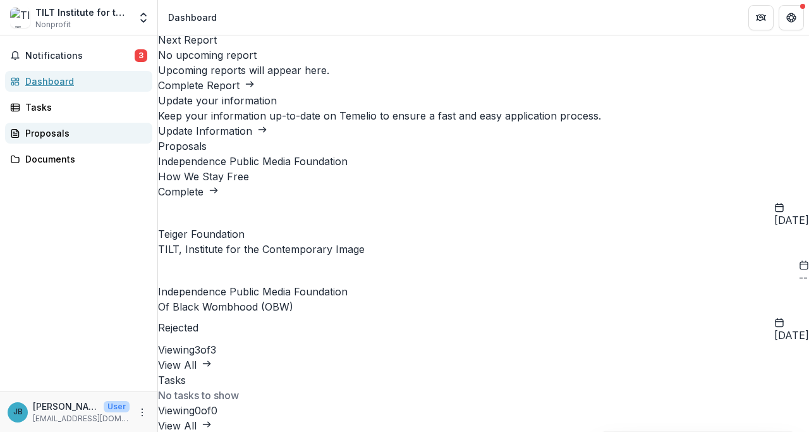 Image resolution: width=809 pixels, height=432 pixels. I want to click on p: Viewing 0 of 0, so click(483, 410).